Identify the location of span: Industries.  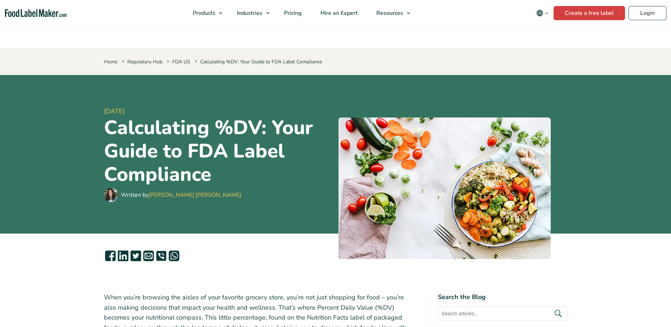
(249, 13).